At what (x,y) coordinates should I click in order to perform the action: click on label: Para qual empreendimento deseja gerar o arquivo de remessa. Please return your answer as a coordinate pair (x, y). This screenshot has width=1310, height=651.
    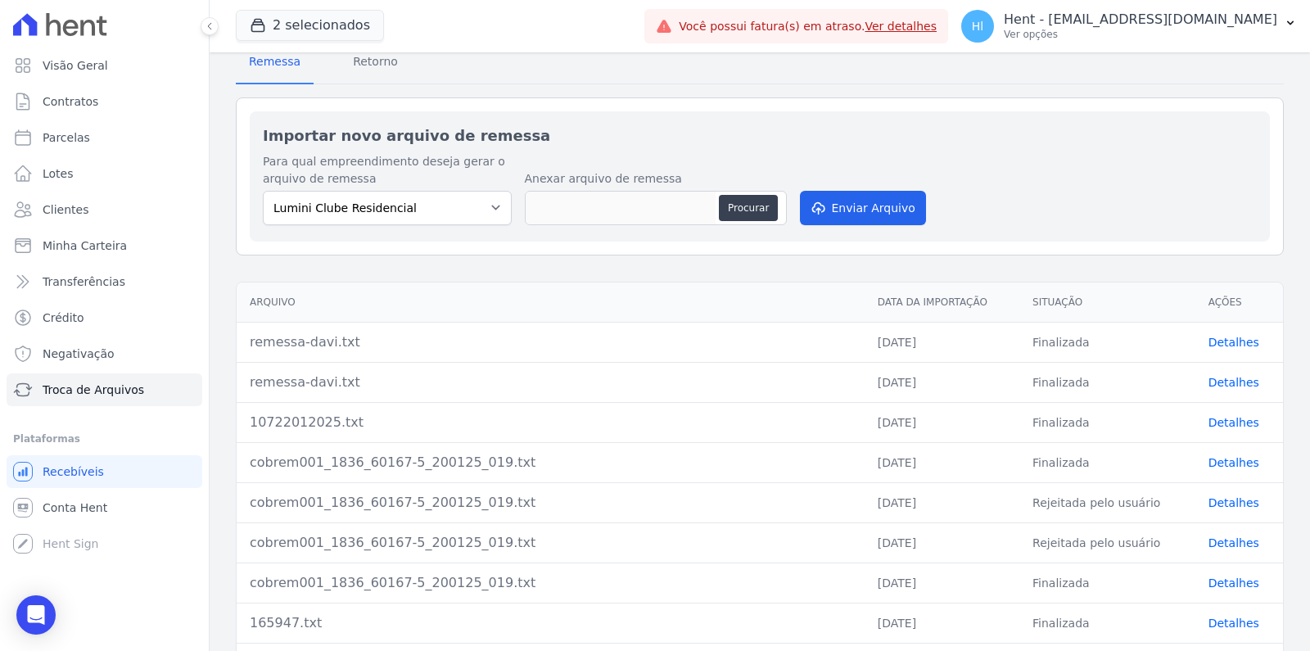
    Looking at the image, I should click on (387, 170).